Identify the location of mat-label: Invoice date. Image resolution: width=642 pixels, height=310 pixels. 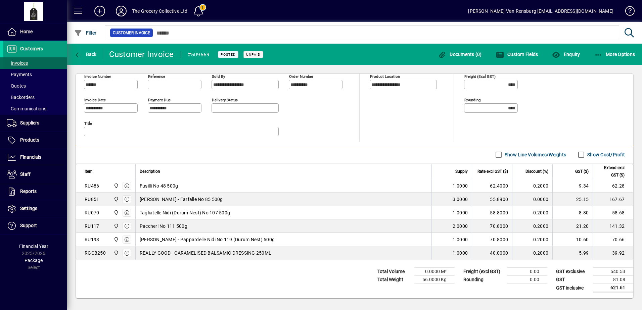
(95, 100).